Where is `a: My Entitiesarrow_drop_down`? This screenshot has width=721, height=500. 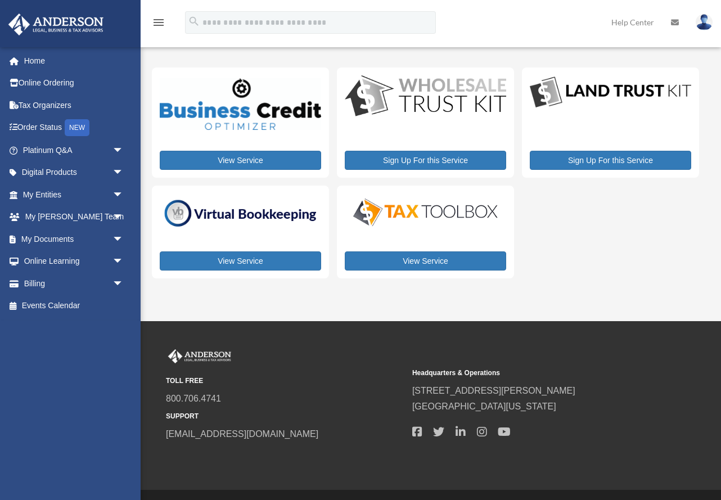 a: My Entitiesarrow_drop_down is located at coordinates (74, 195).